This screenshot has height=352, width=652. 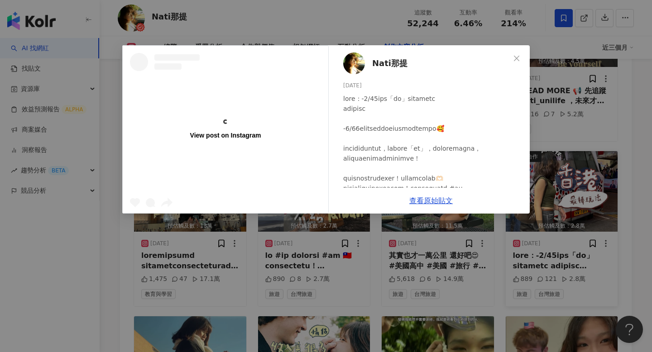 What do you see at coordinates (390, 63) in the screenshot?
I see `span: Nati那提` at bounding box center [390, 63].